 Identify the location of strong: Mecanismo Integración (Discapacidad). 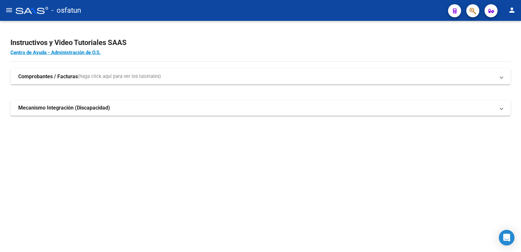
(64, 108).